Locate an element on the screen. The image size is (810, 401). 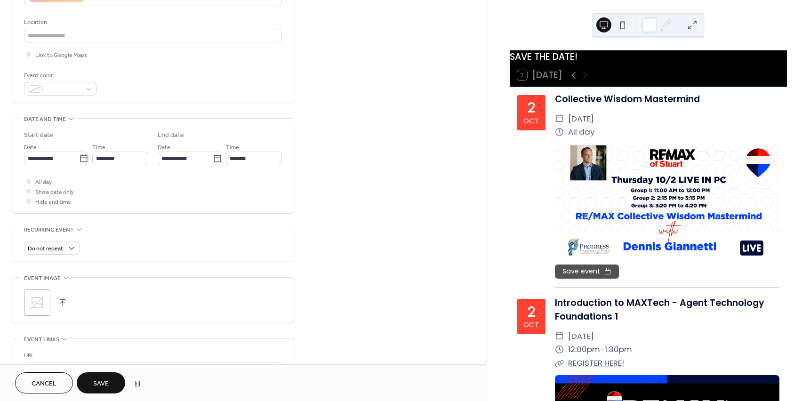
span: Hide end time is located at coordinates (53, 202).